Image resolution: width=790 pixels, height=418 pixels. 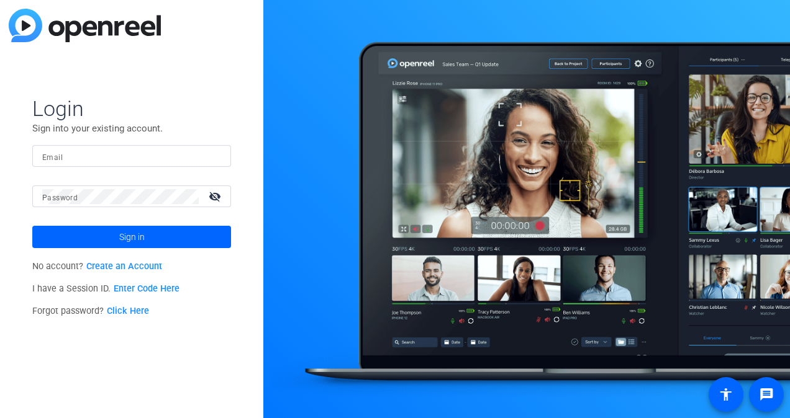 I want to click on mat-icon: visibility_off, so click(x=216, y=196).